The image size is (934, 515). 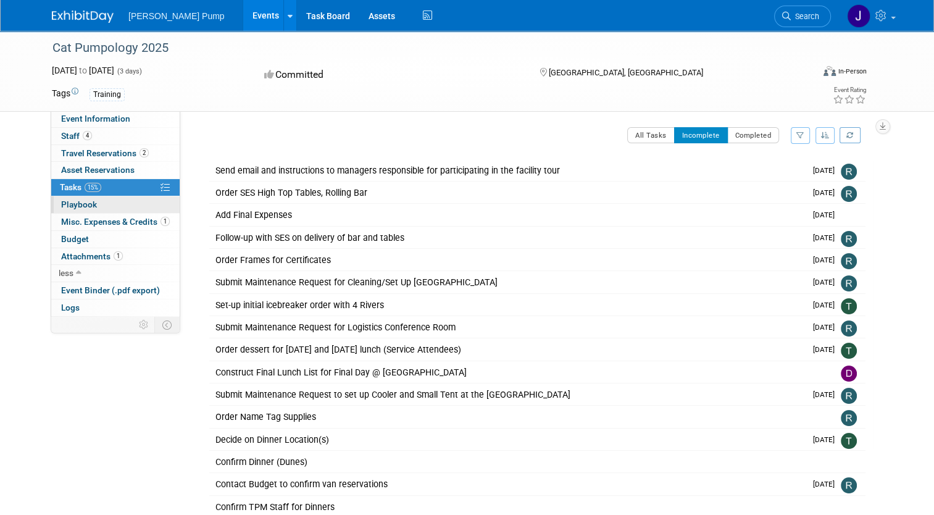 What do you see at coordinates (129, 71) in the screenshot?
I see `span: (3 days)` at bounding box center [129, 71].